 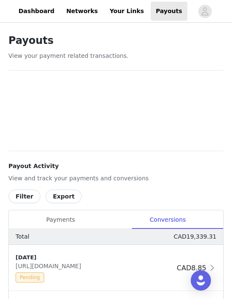 I want to click on p: Total, so click(x=22, y=236).